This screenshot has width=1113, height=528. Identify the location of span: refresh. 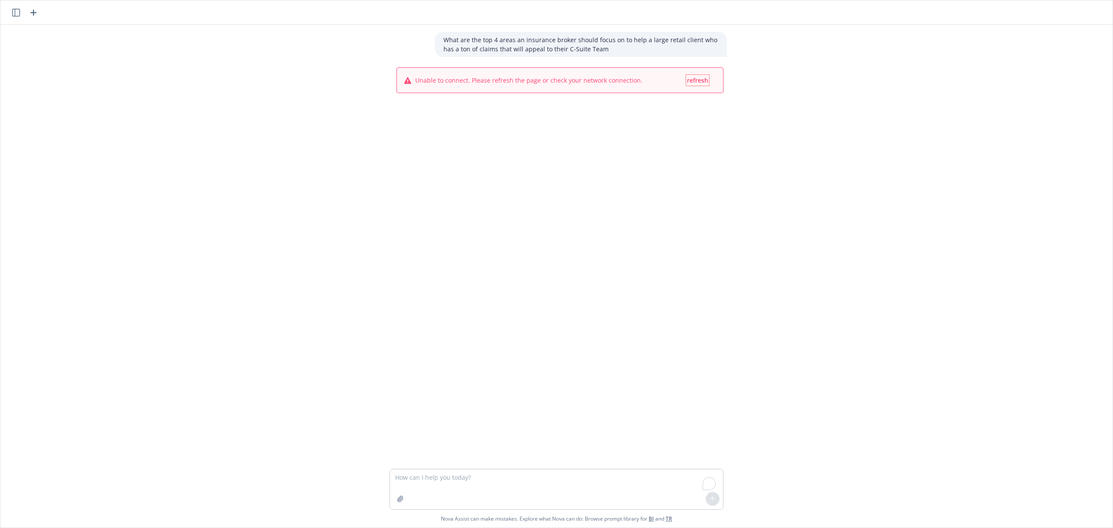
(697, 80).